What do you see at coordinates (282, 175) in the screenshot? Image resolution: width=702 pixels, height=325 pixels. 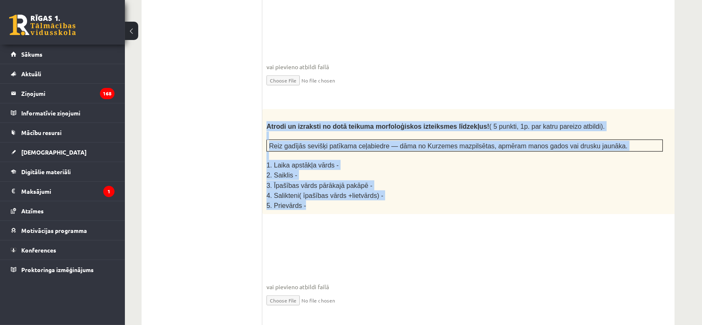 I see `span: 2. Saiklis -` at bounding box center [282, 175].